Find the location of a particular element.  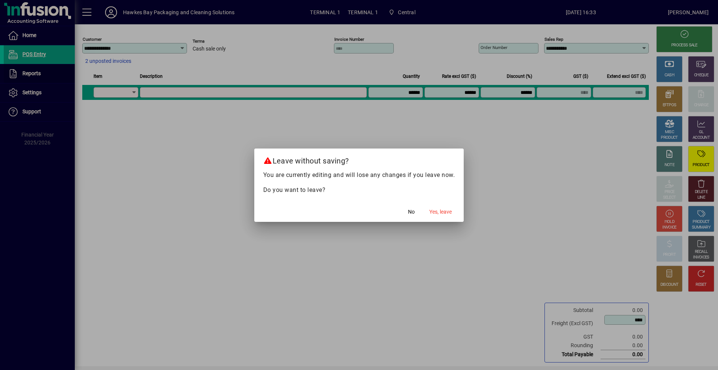

span: No is located at coordinates (411, 212).